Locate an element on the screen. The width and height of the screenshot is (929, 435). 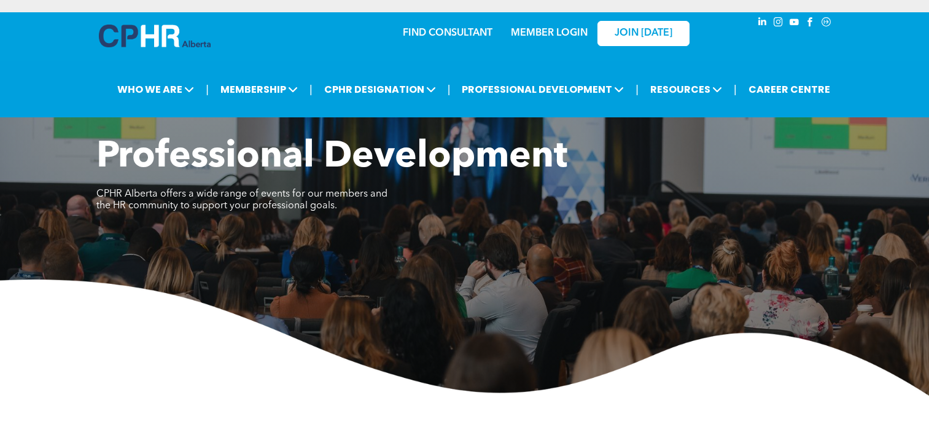
a: CAREER CENTRE is located at coordinates (789, 89).